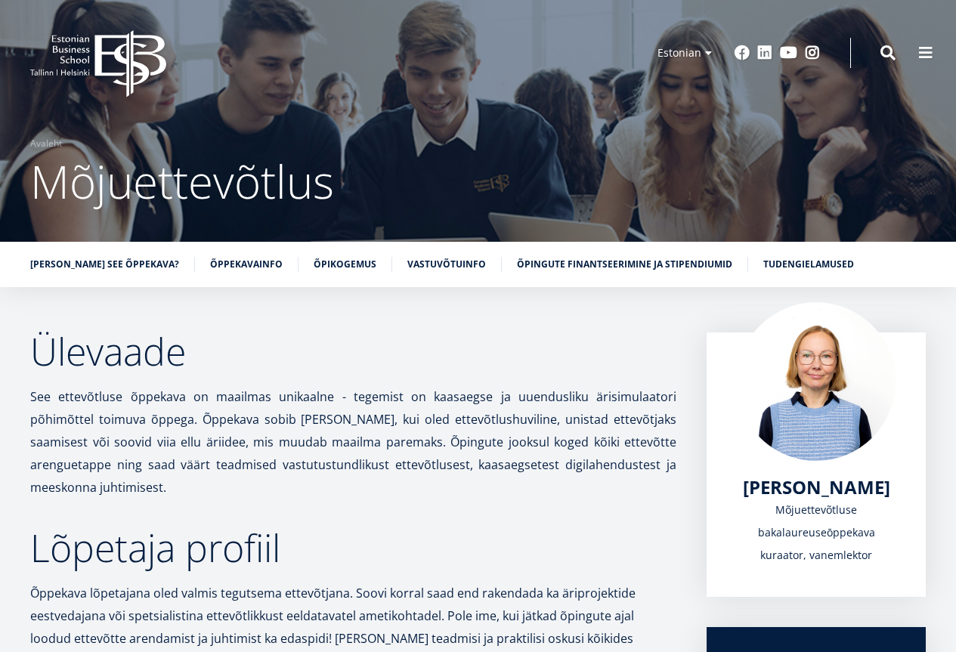  What do you see at coordinates (353, 548) in the screenshot?
I see `h2: Lõpetaja profiil` at bounding box center [353, 548].